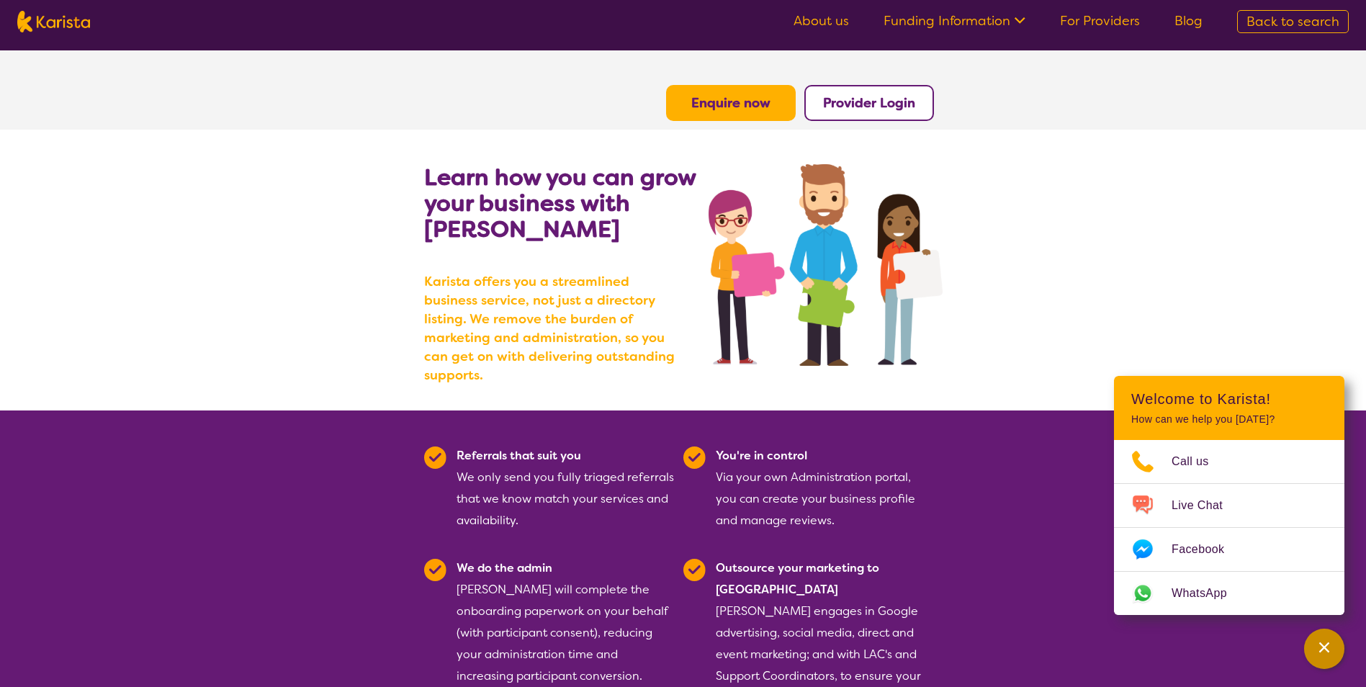 The image size is (1366, 687). Describe the element at coordinates (1229, 399) in the screenshot. I see `h2: Welcome to Karista!` at that location.